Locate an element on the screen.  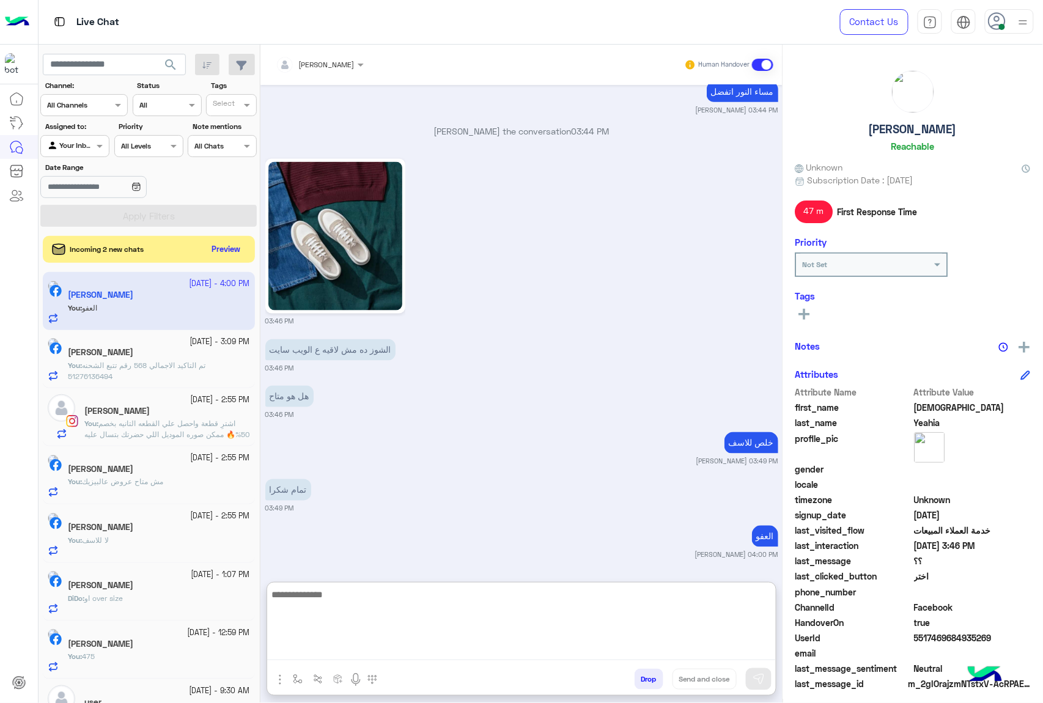
span: search is located at coordinates (171, 65).